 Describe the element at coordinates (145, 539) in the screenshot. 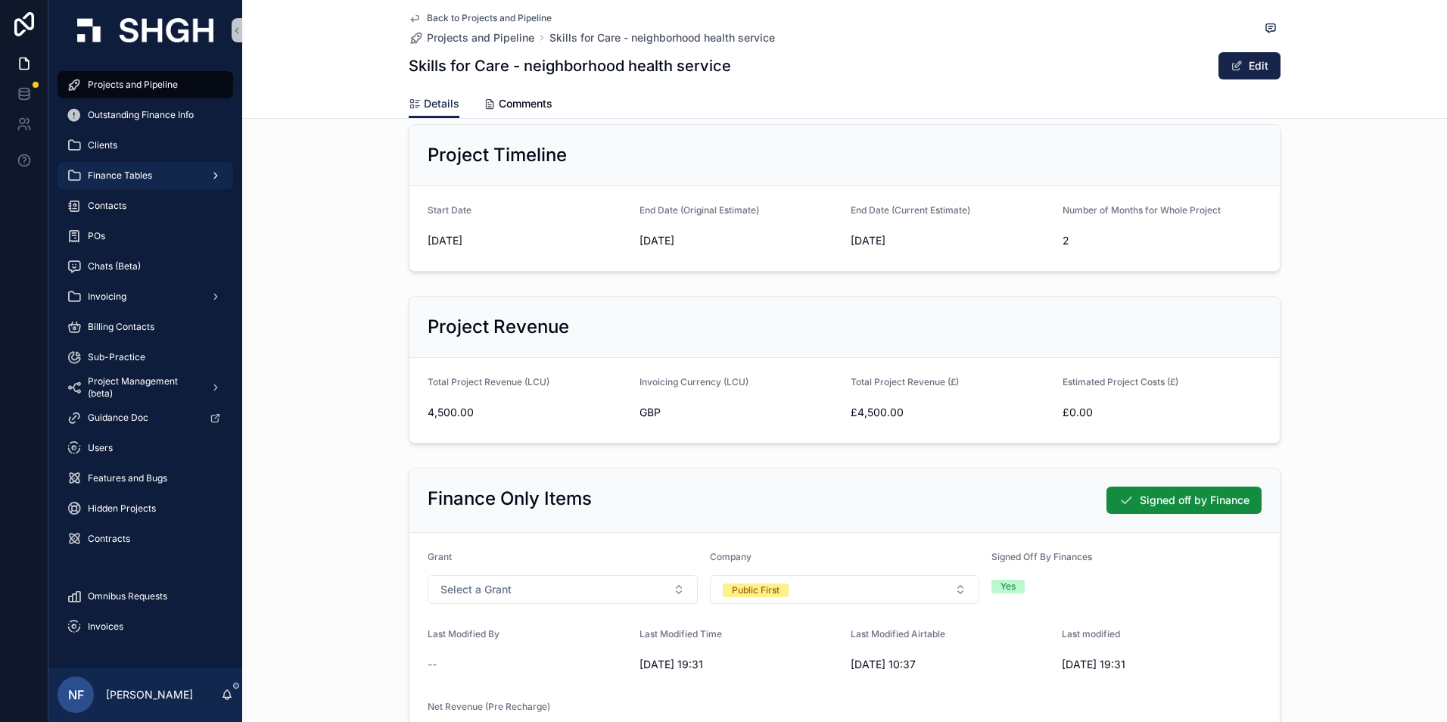

I see `a: Contracts` at that location.